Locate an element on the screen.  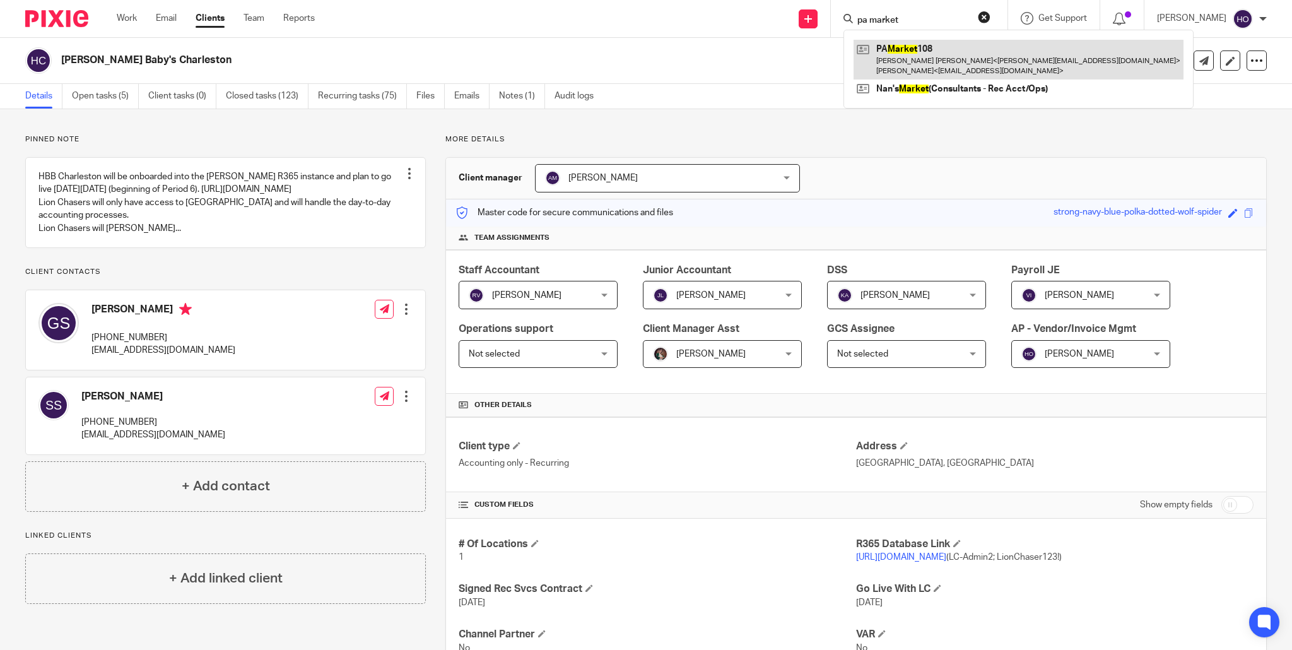
h4: Signed Rec Svcs Contract is located at coordinates (657, 589).